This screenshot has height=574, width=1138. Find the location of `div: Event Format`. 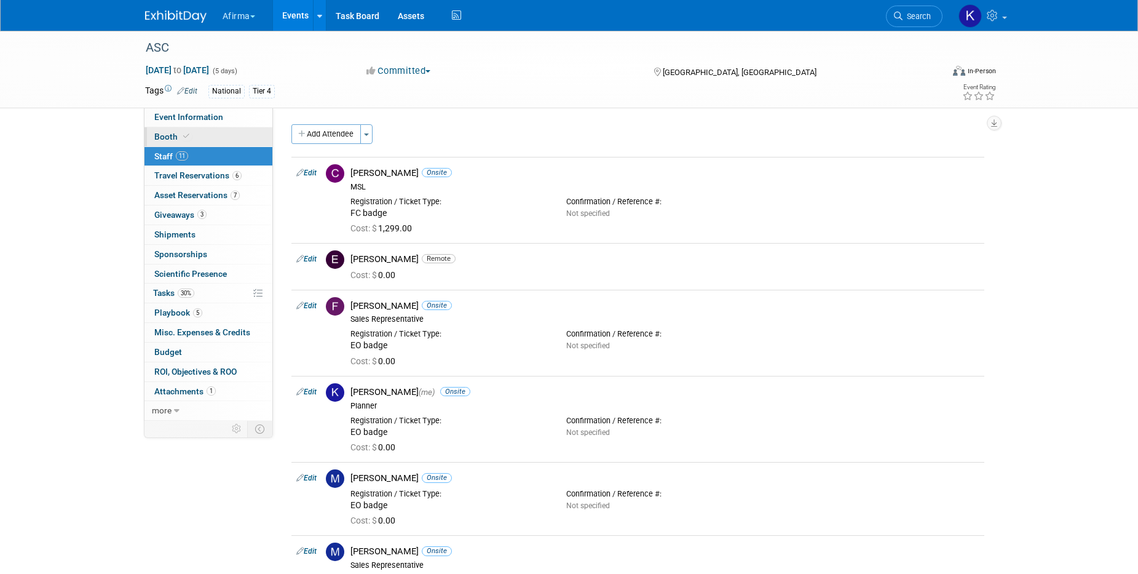

div: Event Format is located at coordinates (933, 73).